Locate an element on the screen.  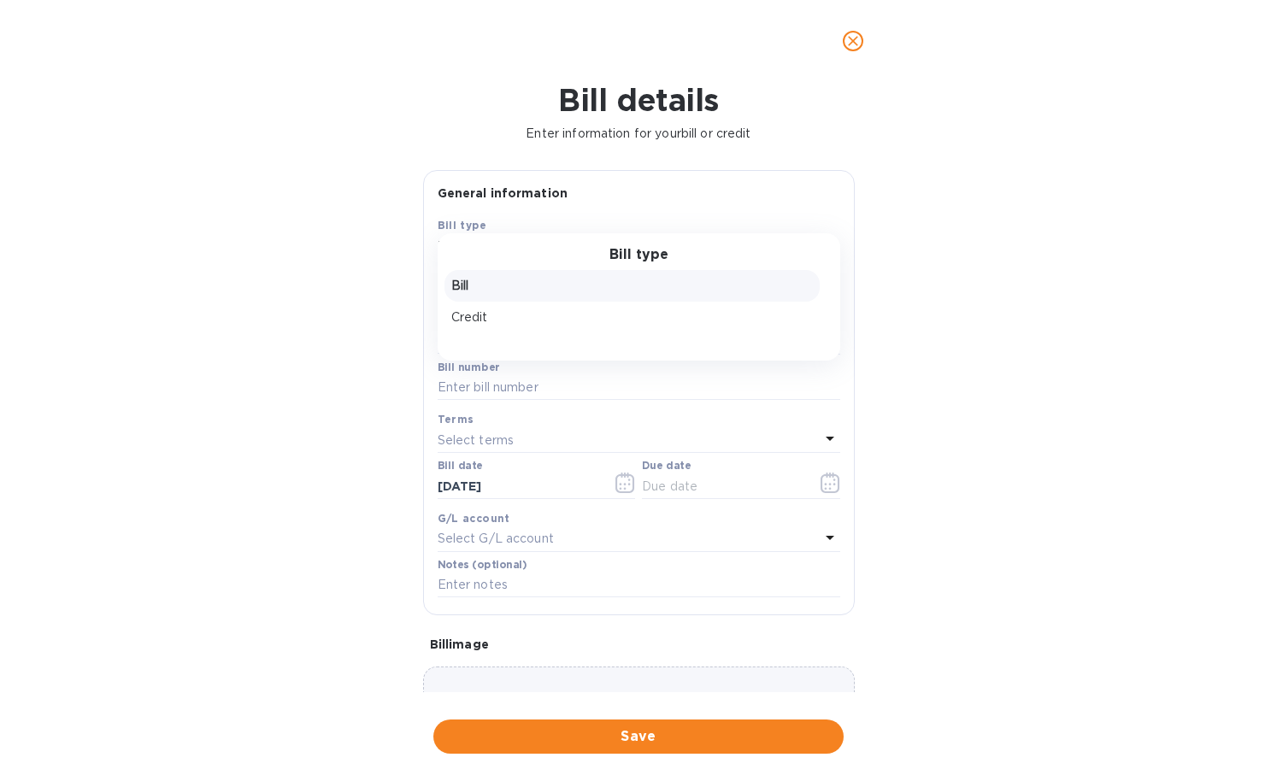
p: Select terms is located at coordinates (476, 440).